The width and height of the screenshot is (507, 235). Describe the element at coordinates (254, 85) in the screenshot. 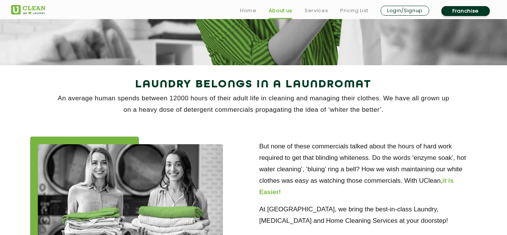

I see `h2: Laundry Belongs in a Laundromat` at that location.